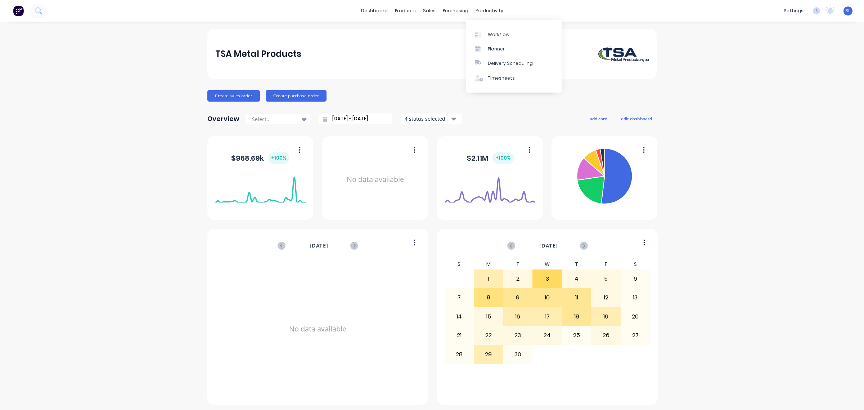 The width and height of the screenshot is (864, 410). I want to click on div: 17, so click(547, 316).